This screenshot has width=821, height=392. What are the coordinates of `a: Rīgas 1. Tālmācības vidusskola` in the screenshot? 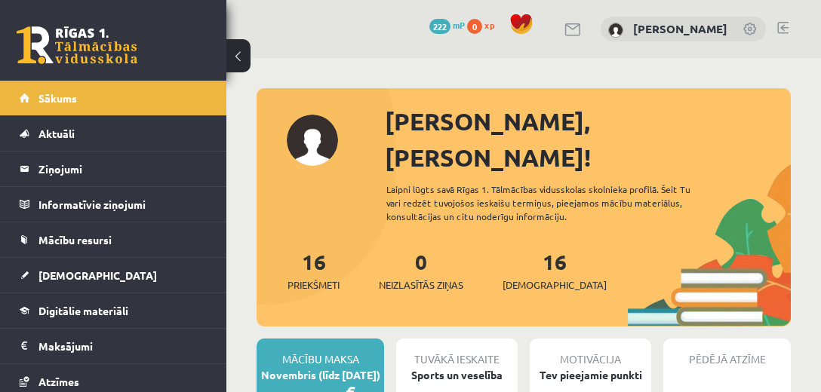 It's located at (77, 45).